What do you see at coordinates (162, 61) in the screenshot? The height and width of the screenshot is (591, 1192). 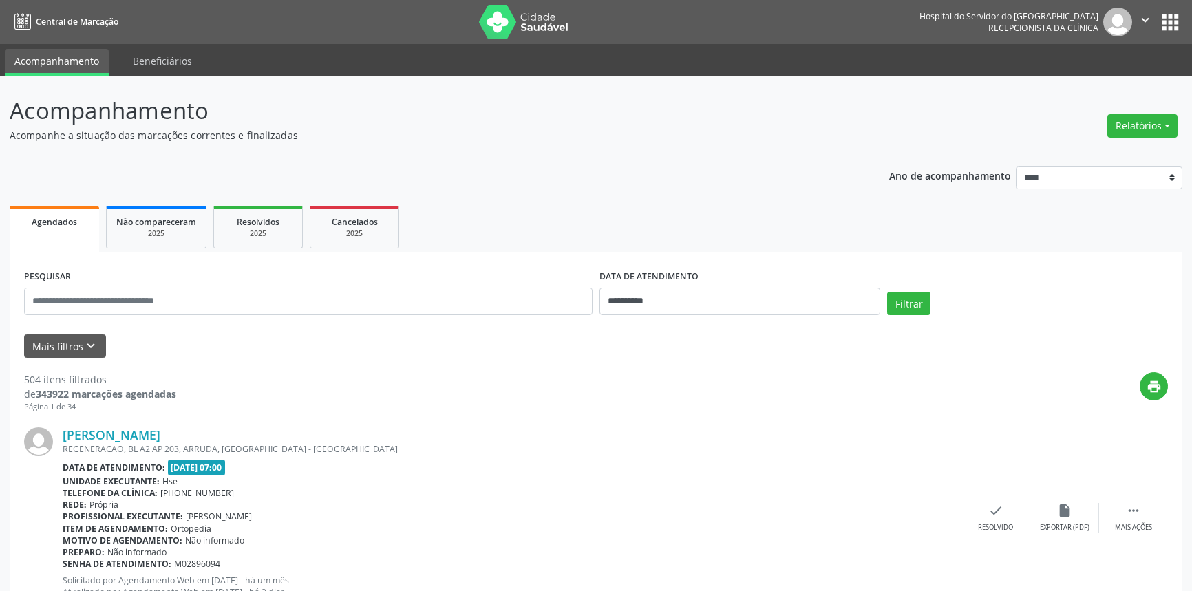 I see `a: Beneficiários` at bounding box center [162, 61].